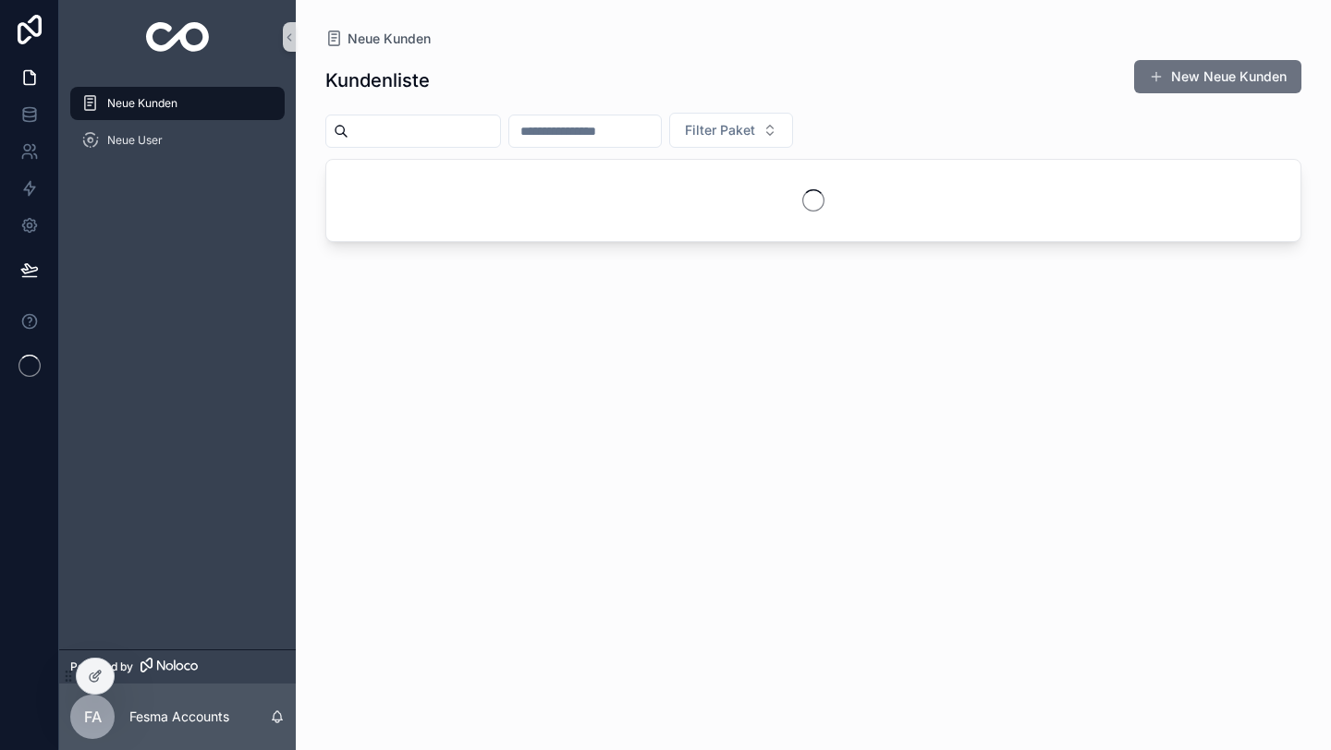 The width and height of the screenshot is (1331, 750). What do you see at coordinates (179, 717) in the screenshot?
I see `p: Fesma Accounts` at bounding box center [179, 717].